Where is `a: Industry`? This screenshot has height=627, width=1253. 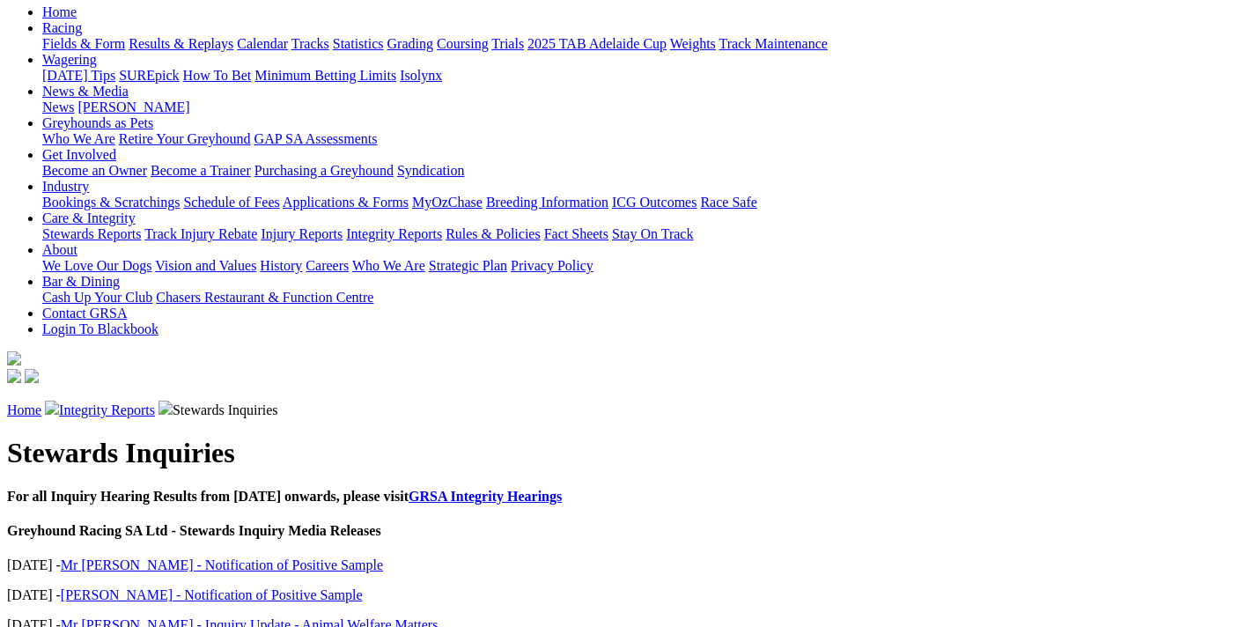 a: Industry is located at coordinates (65, 186).